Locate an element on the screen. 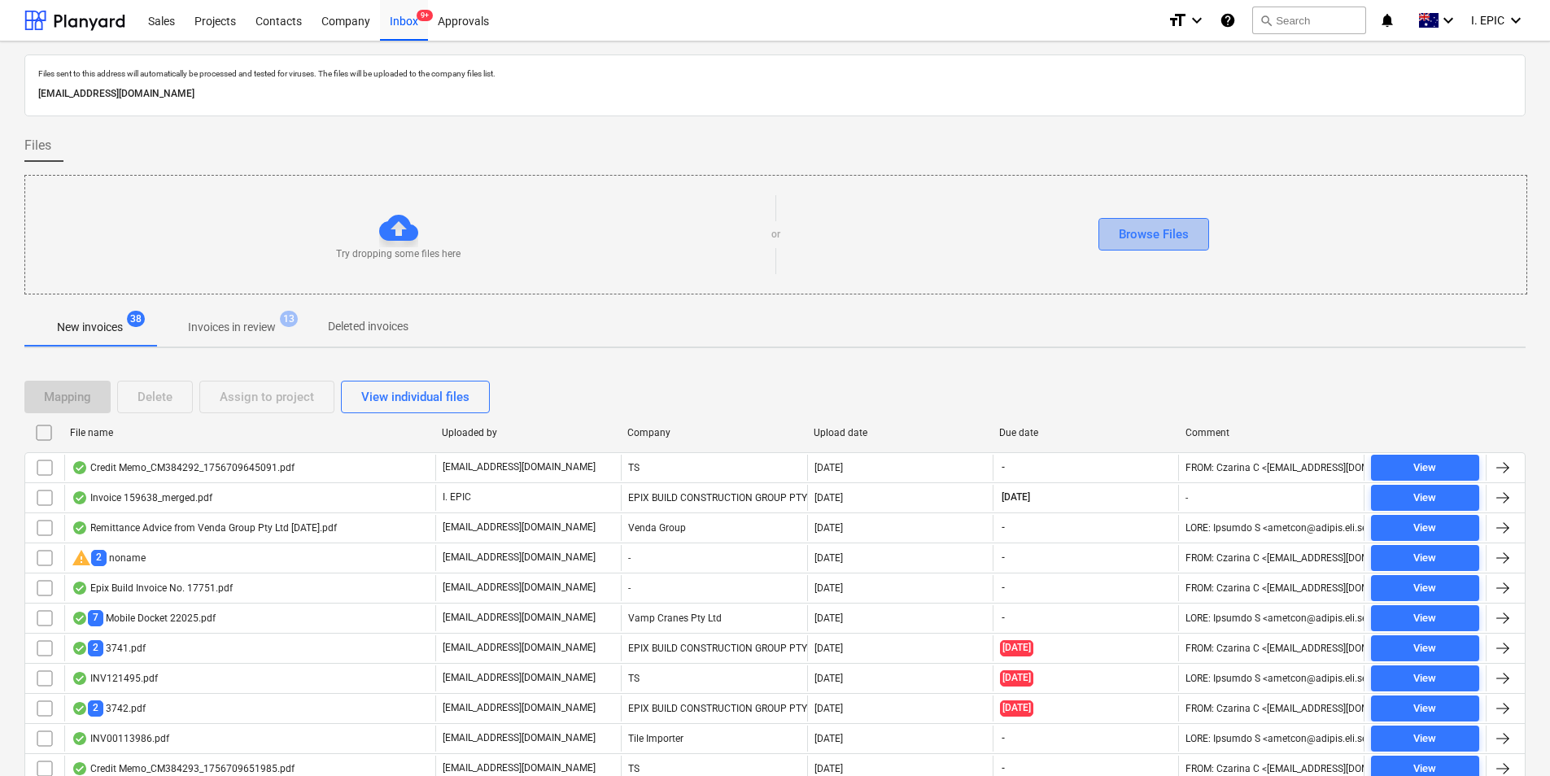  div: Upload date is located at coordinates (900, 433).